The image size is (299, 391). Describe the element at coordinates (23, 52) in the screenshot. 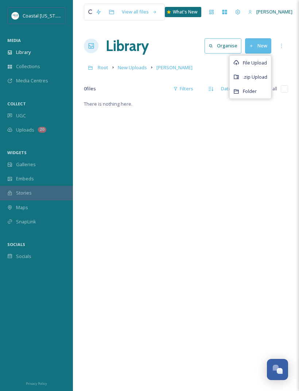

I see `span: Library` at that location.